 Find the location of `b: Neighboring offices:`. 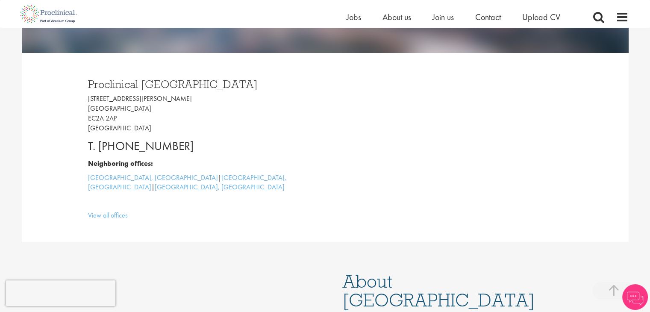

b: Neighboring offices: is located at coordinates (120, 163).